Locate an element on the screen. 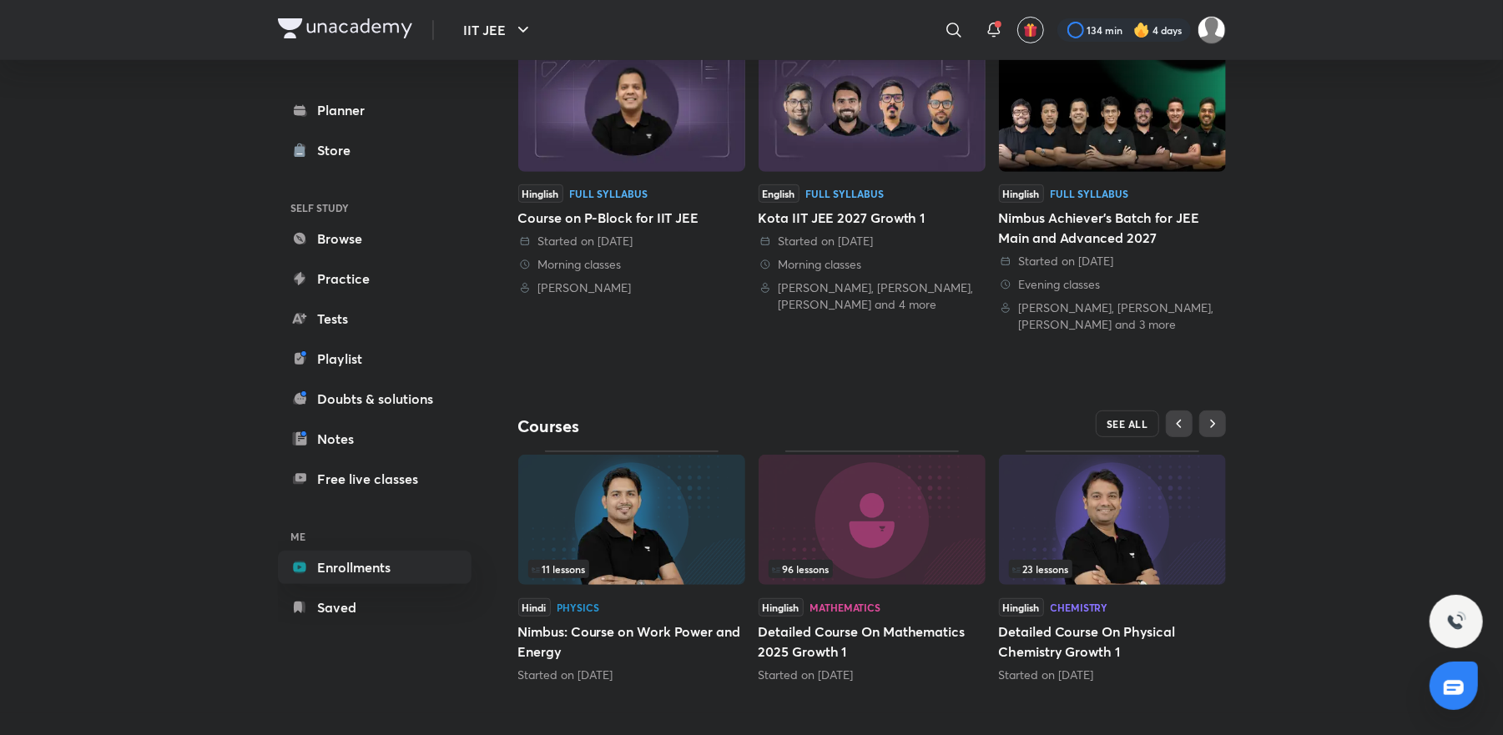 The width and height of the screenshot is (1503, 735). button: SEE ALL is located at coordinates (1128, 424).